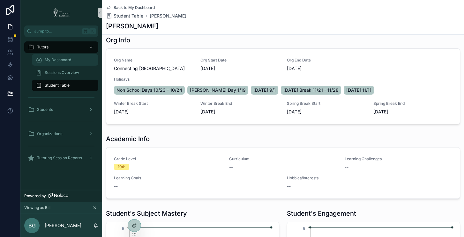 The width and height of the screenshot is (464, 237). Describe the element at coordinates (149, 90) in the screenshot. I see `span: Non School Days 10/23 - 10/24` at that location.